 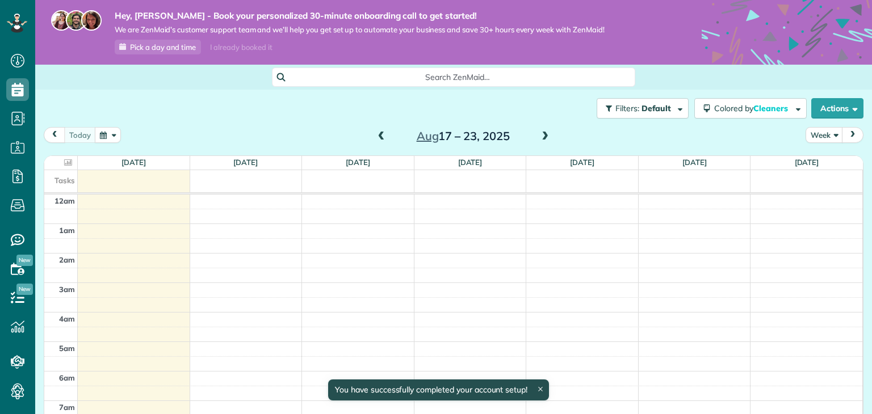 I want to click on div: I already booked it, so click(x=241, y=47).